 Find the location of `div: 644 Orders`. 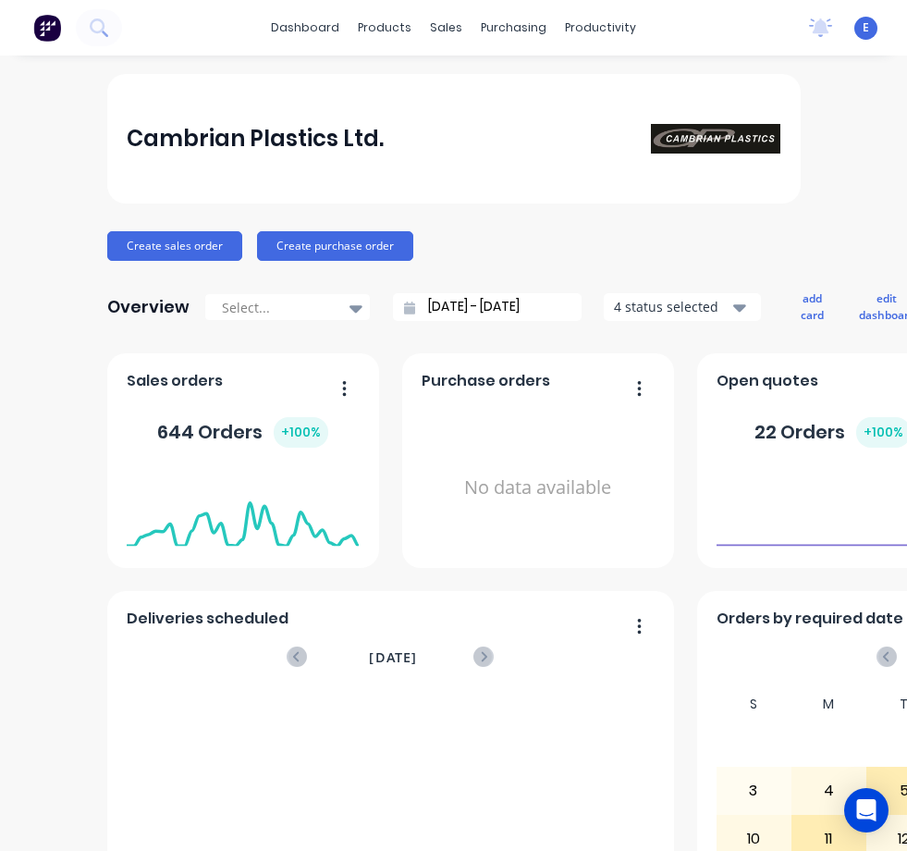

div: 644 Orders is located at coordinates (242, 432).